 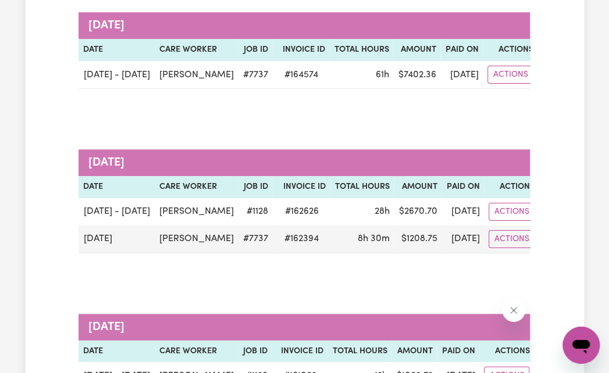 What do you see at coordinates (382, 212) in the screenshot?
I see `span: 28 hours` at bounding box center [382, 212].